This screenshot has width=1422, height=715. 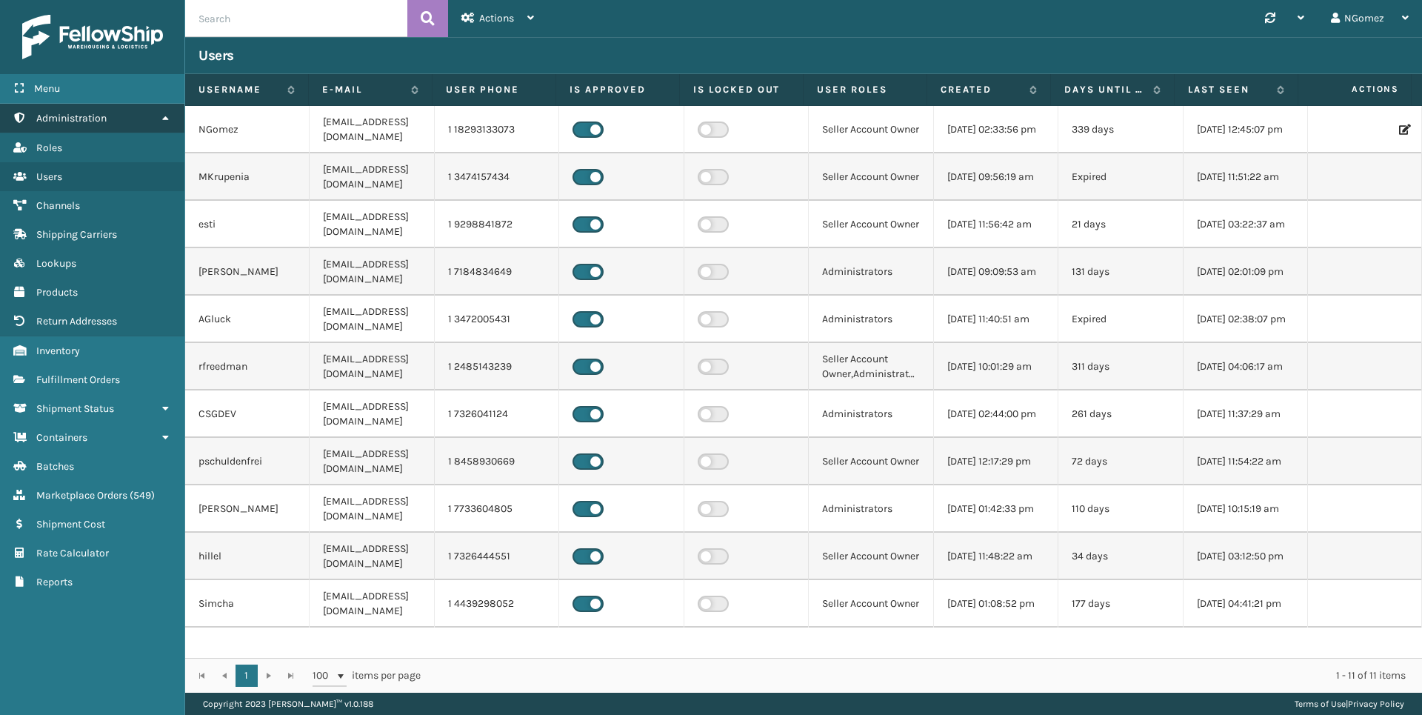 What do you see at coordinates (93, 37) in the screenshot?
I see `img: logo` at bounding box center [93, 37].